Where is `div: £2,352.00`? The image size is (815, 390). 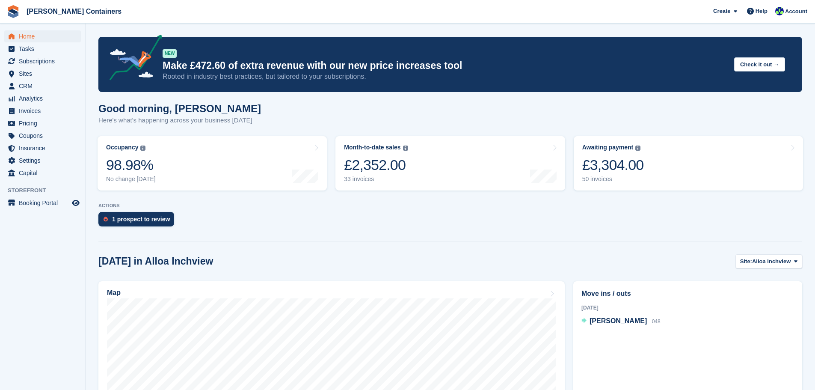 div: £2,352.00 is located at coordinates (376, 165).